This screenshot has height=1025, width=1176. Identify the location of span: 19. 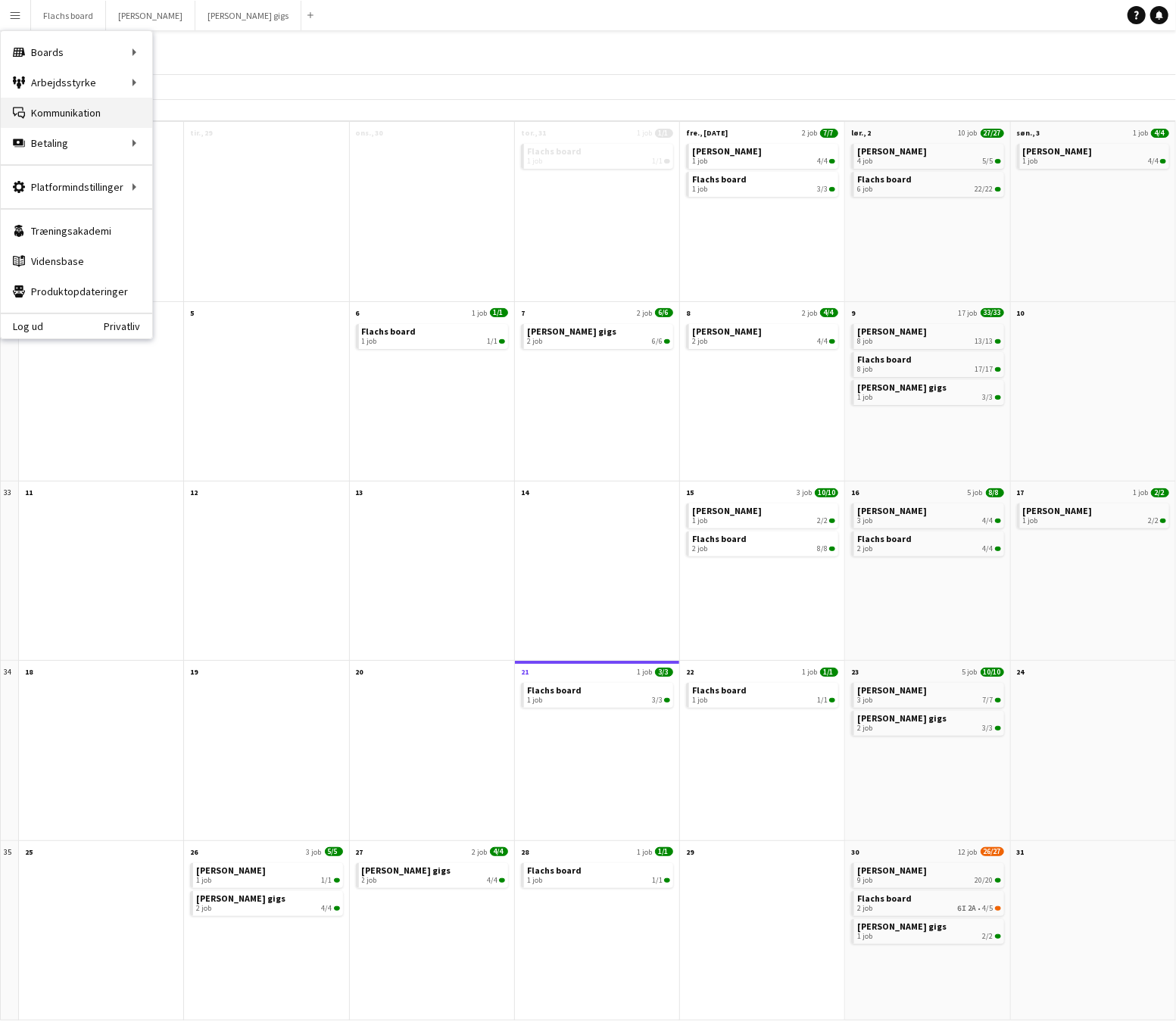
(194, 671).